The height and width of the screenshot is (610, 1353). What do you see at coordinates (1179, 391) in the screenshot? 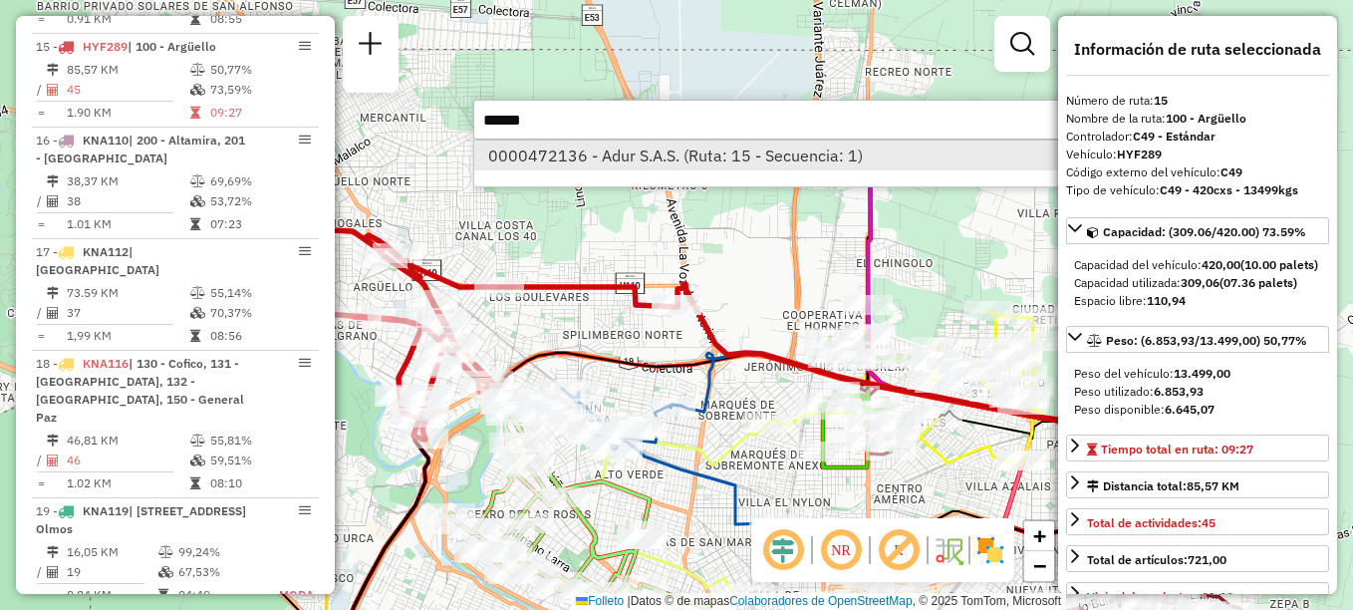
I see `strong: 6.853,93` at bounding box center [1179, 391].